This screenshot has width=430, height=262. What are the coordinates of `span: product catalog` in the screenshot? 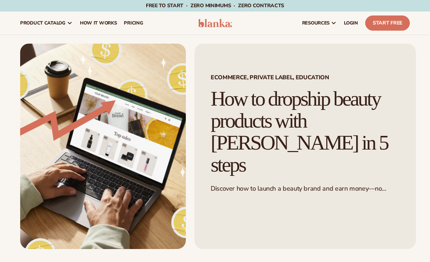 It's located at (43, 23).